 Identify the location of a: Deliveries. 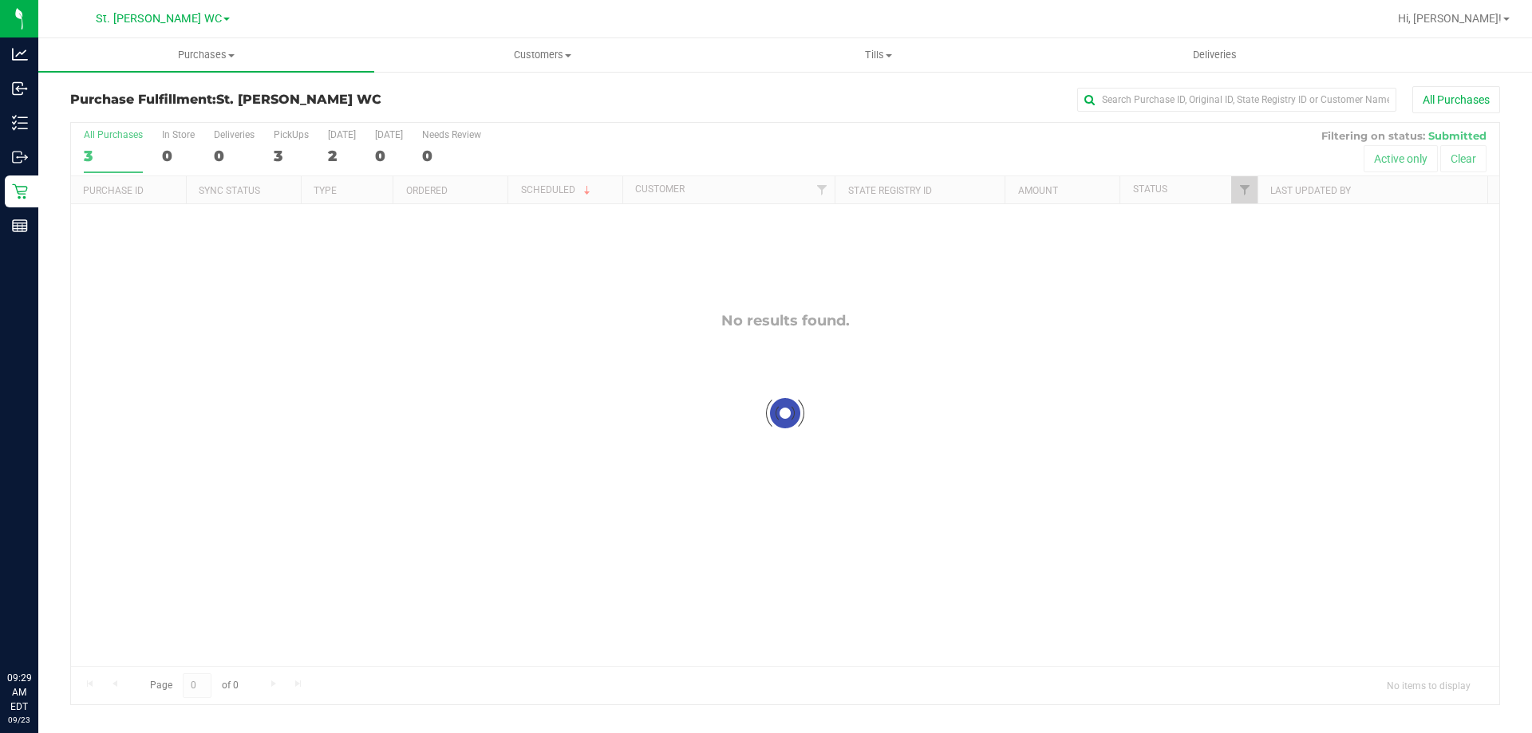
(1215, 55).